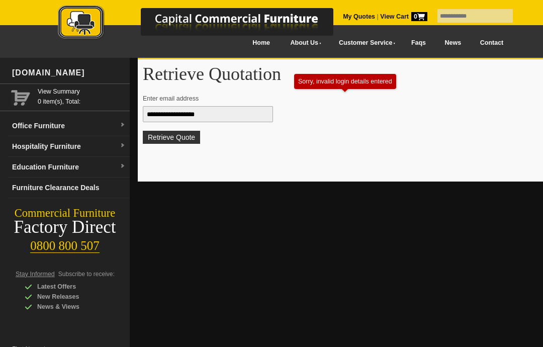 The width and height of the screenshot is (543, 347). Describe the element at coordinates (345, 81) in the screenshot. I see `div: Sorry, invalid login details entered` at that location.